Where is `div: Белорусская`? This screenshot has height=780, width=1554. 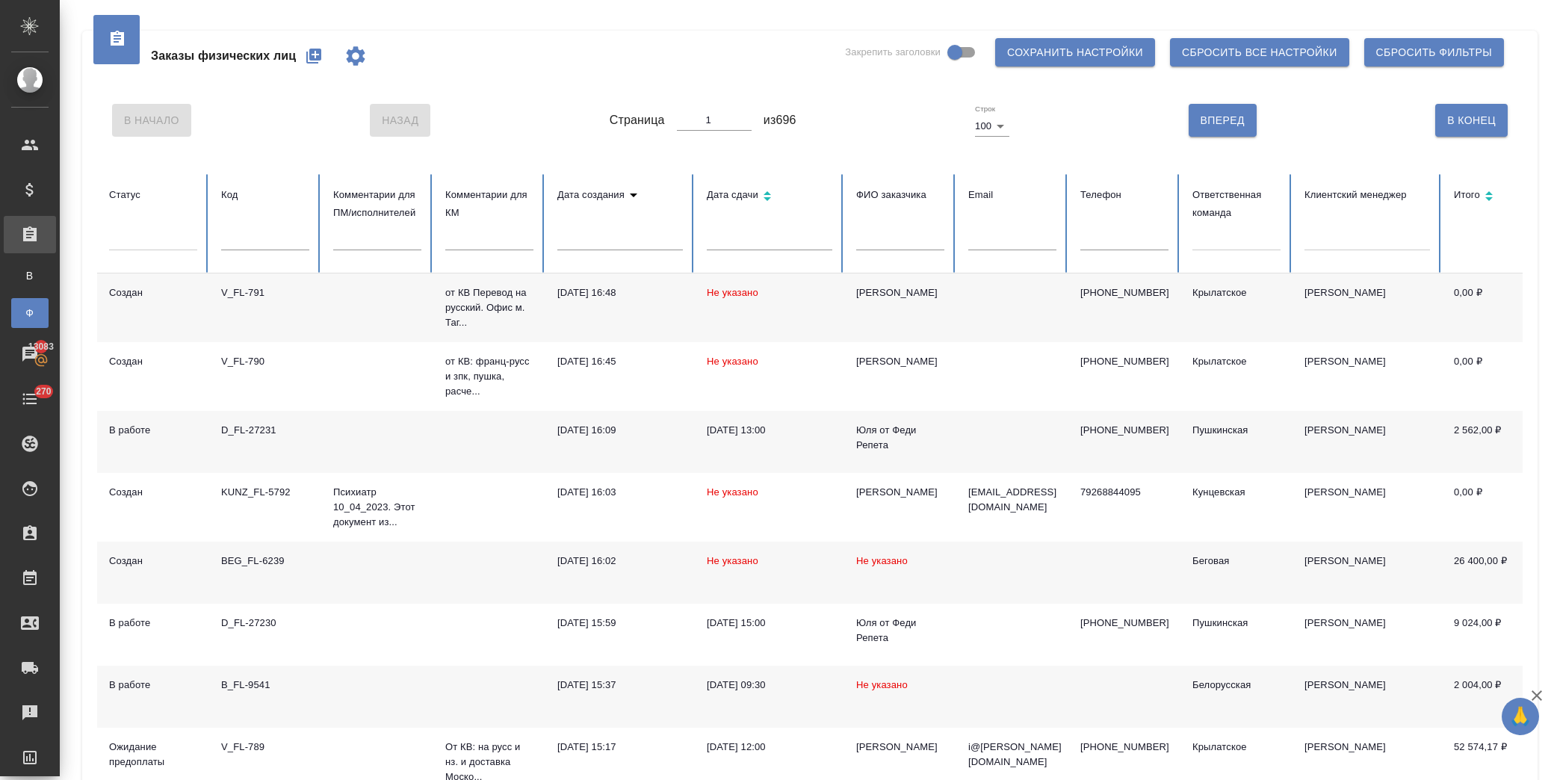
div: Белорусская is located at coordinates (1237, 685).